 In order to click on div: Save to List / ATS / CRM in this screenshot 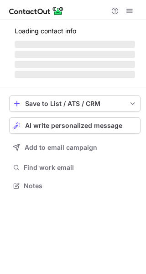, I will do `click(75, 104)`.